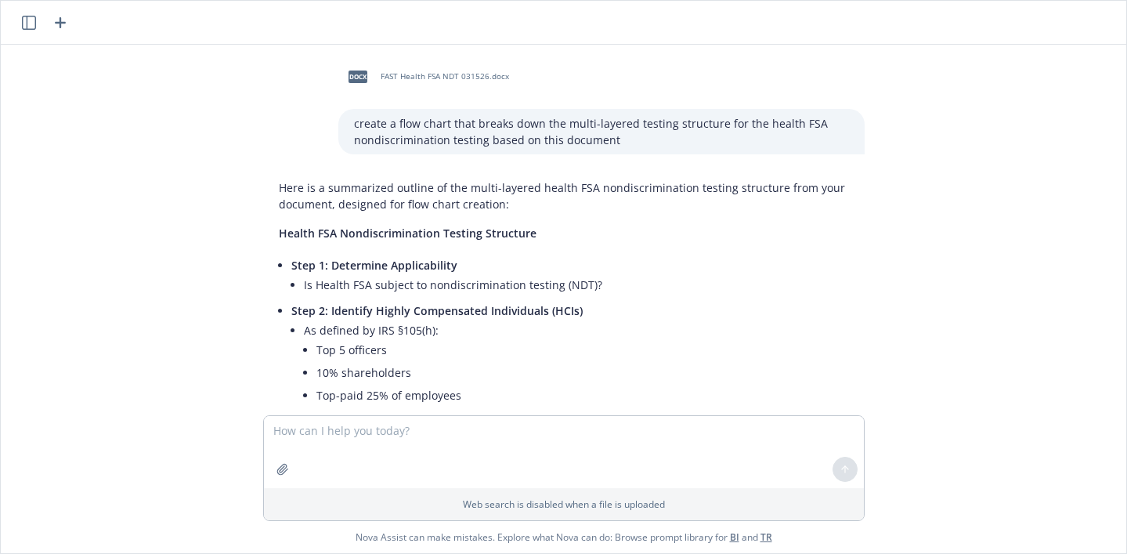 This screenshot has width=1127, height=554. What do you see at coordinates (563, 537) in the screenshot?
I see `span: Nova Assist can make mistakes. Explore what Nova can do: Browse prompt library for and` at bounding box center [563, 537].